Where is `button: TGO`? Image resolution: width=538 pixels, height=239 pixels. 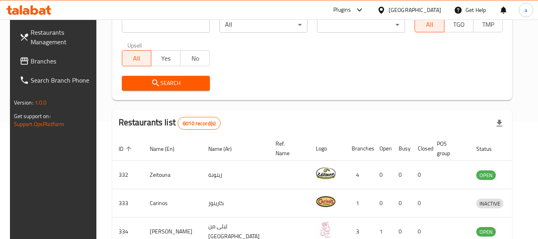
button: TGO is located at coordinates (459, 24).